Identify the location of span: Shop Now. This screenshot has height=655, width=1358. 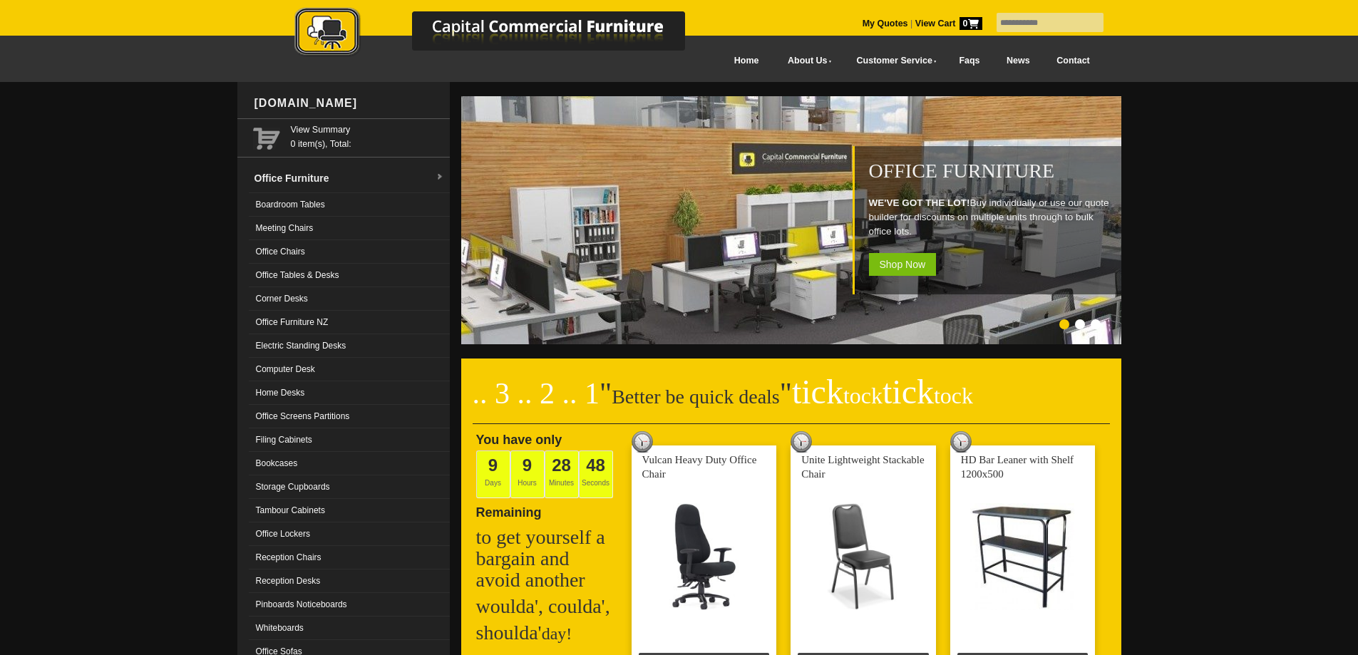
(902, 264).